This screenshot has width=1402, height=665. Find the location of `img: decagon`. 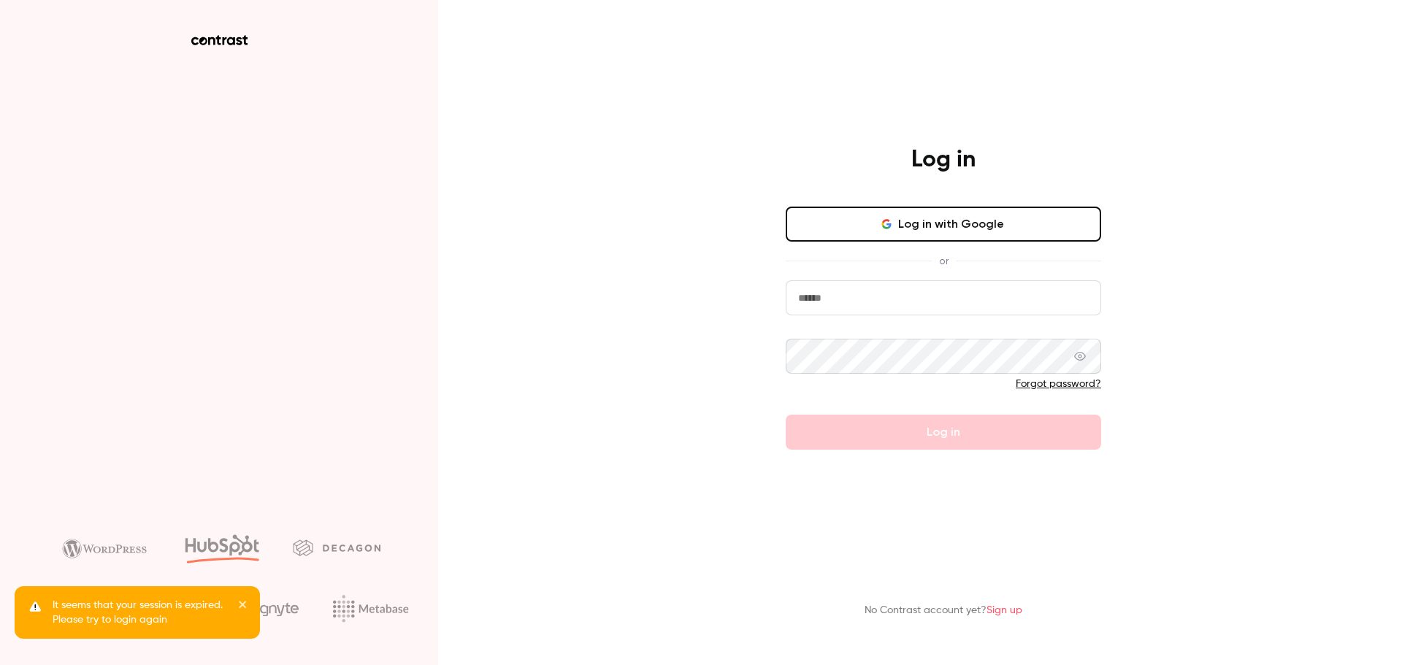

img: decagon is located at coordinates (337, 547).